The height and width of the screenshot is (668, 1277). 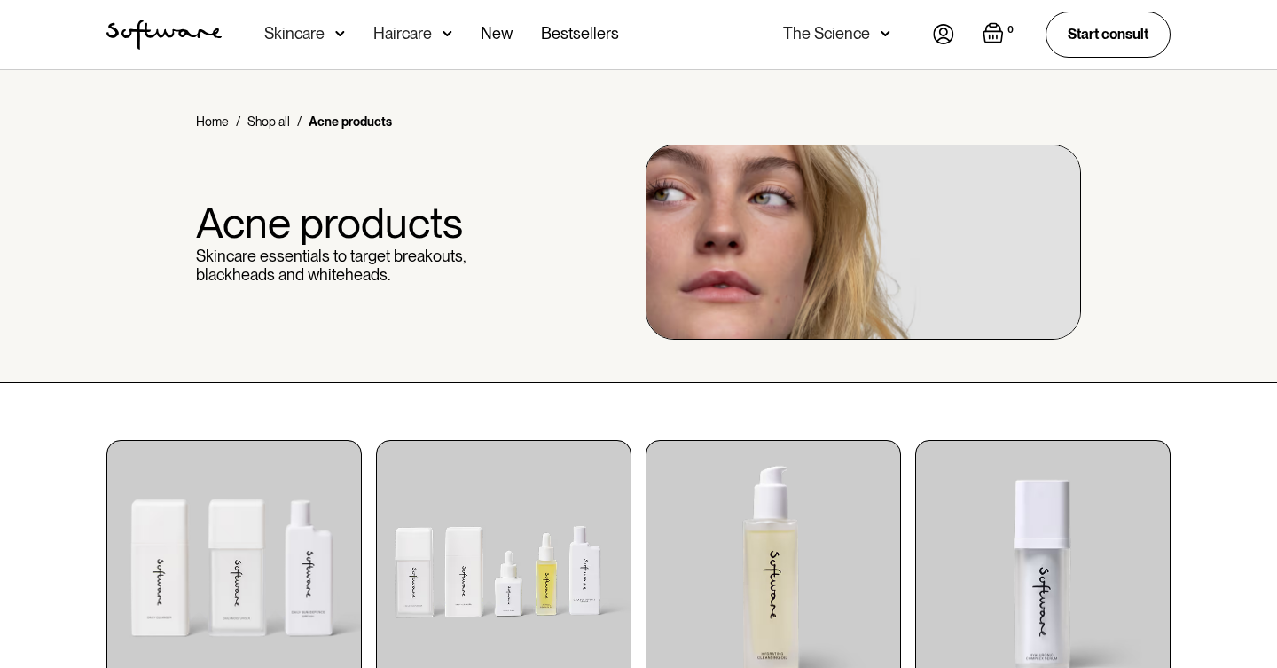 What do you see at coordinates (827, 34) in the screenshot?
I see `div: The Science` at bounding box center [827, 34].